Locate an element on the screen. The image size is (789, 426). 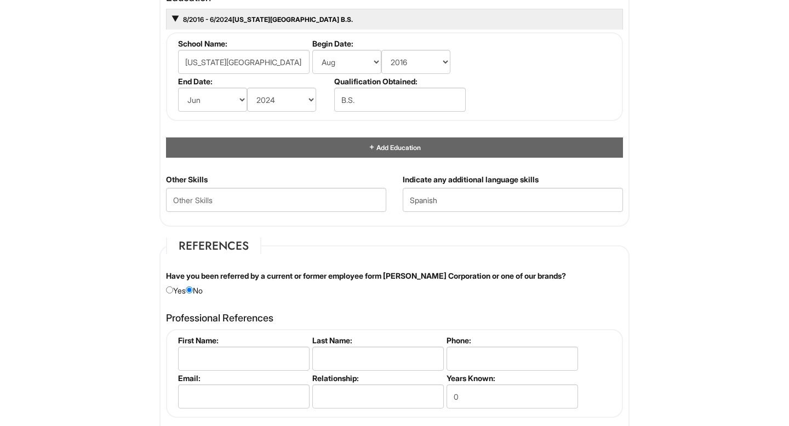
a: Add Education is located at coordinates (394, 147).